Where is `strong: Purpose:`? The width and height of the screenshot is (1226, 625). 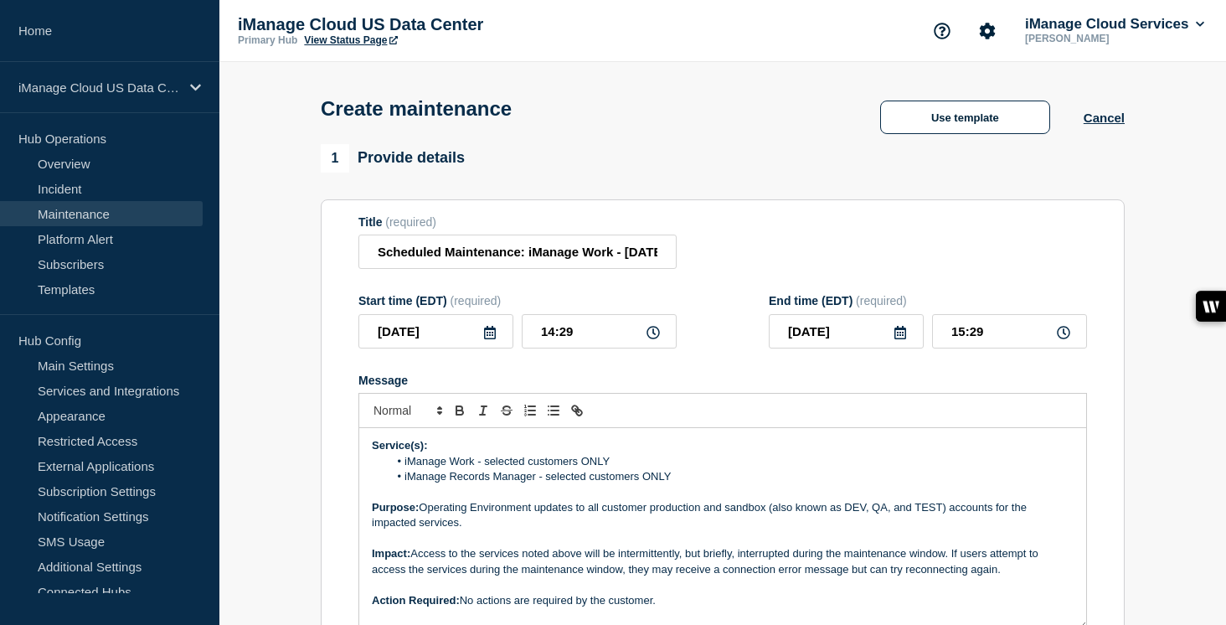
strong: Purpose: is located at coordinates (395, 507).